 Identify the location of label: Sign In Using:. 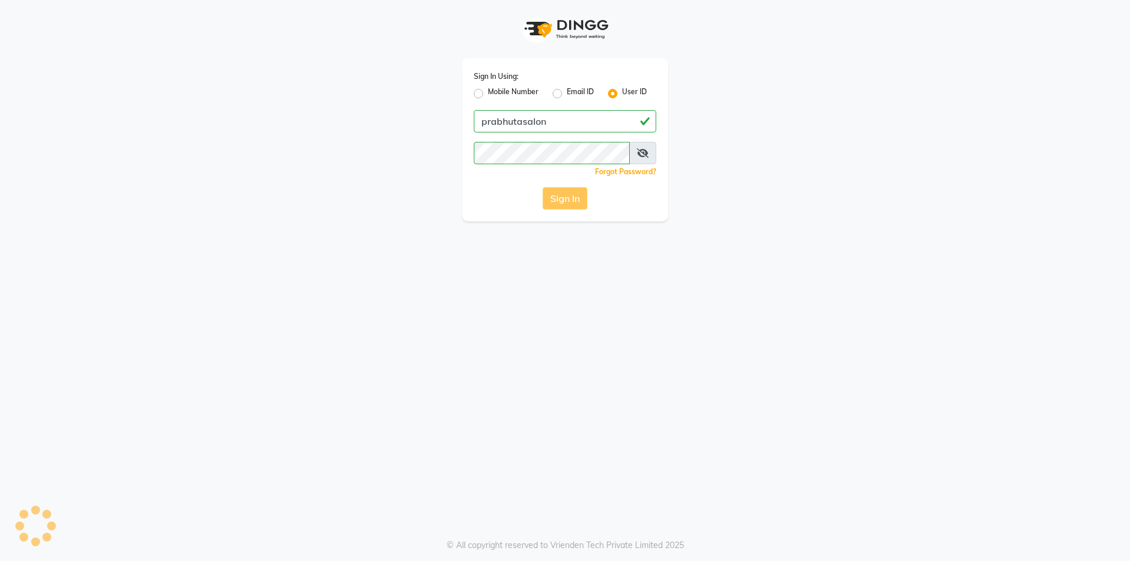
(496, 77).